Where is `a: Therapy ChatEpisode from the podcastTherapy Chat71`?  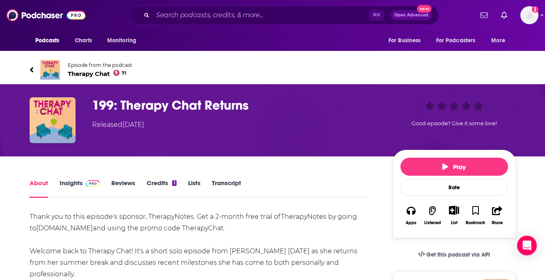
a: Therapy ChatEpisode from the podcastTherapy Chat71 is located at coordinates (273, 70).